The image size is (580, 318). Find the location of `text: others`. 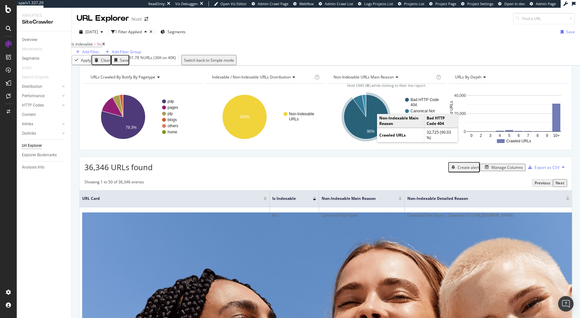

text: others is located at coordinates (173, 126).